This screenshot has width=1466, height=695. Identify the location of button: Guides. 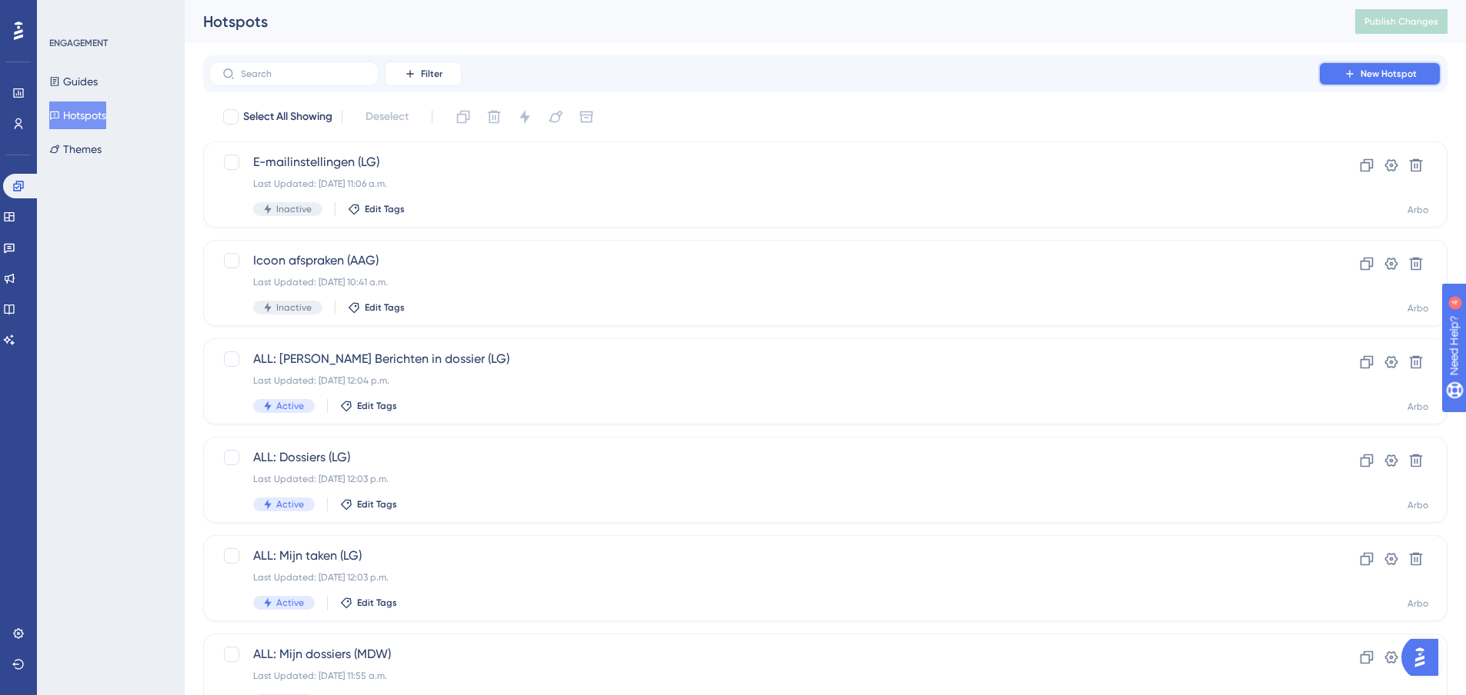
(73, 82).